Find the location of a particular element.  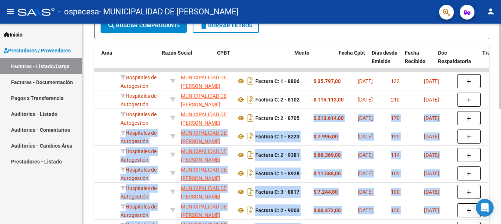

span: Días desde Emisión is located at coordinates (385, 57).